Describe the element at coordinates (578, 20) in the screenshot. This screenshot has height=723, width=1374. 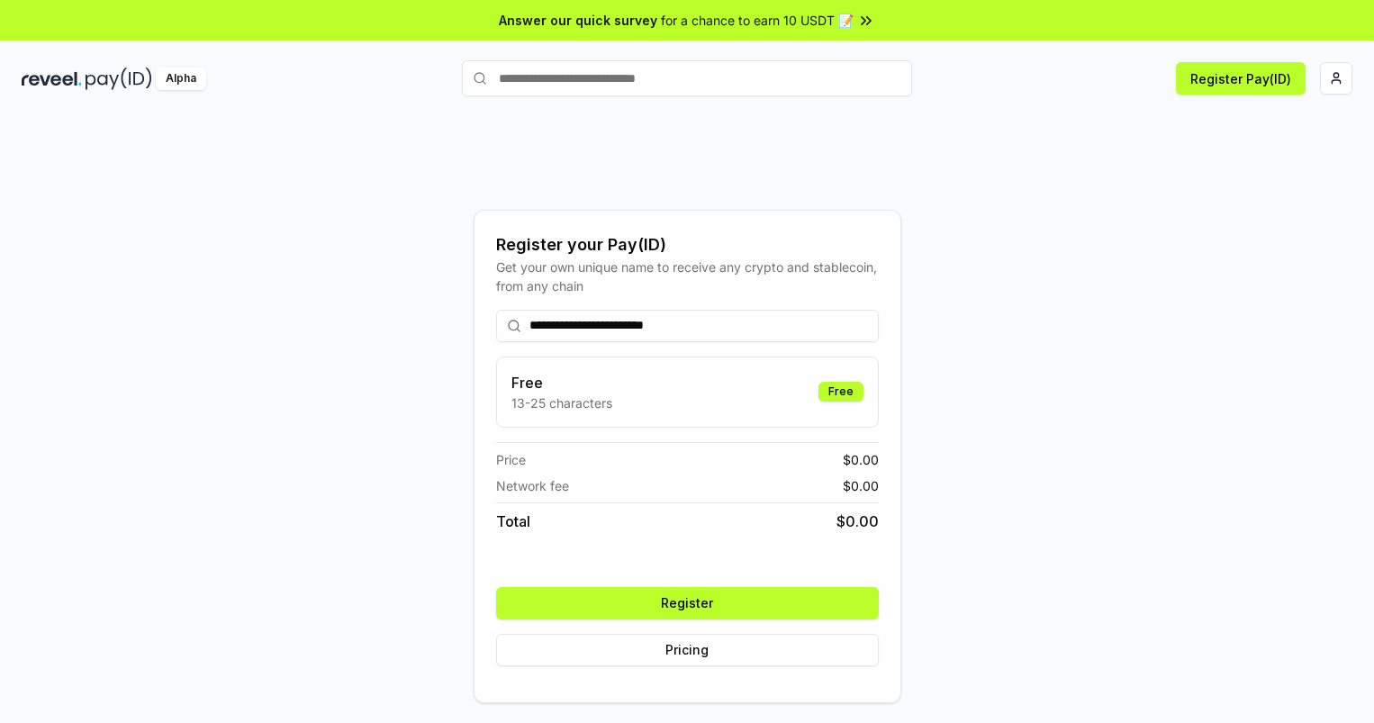
I see `span: Answer our quick survey` at that location.